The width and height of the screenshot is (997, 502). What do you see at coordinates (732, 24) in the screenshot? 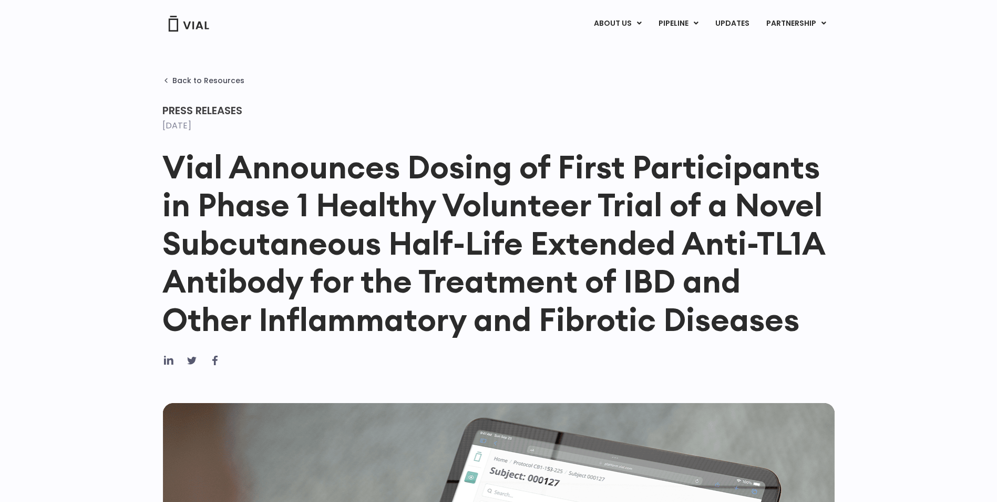
I see `a: UPDATES` at bounding box center [732, 24].